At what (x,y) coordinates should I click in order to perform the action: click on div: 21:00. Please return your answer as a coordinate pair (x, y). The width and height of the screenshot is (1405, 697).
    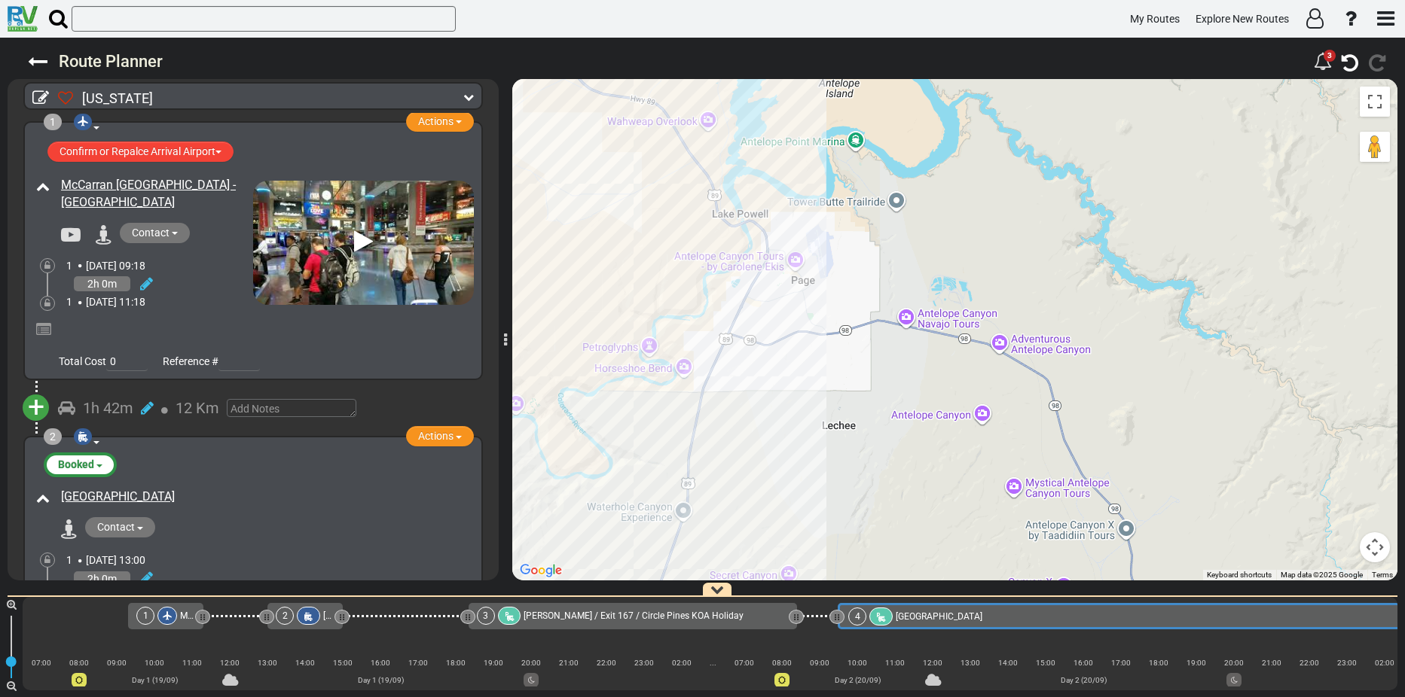
    Looking at the image, I should click on (569, 663).